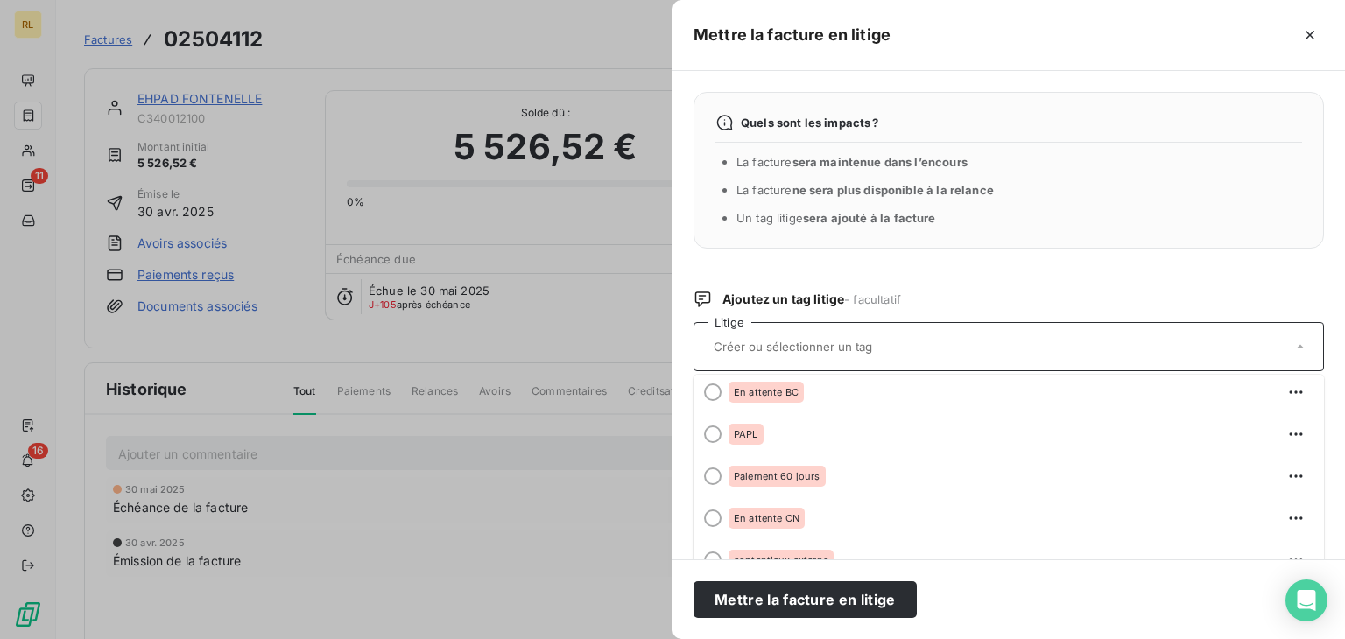  What do you see at coordinates (781, 560) in the screenshot?
I see `span: contentieux externe` at bounding box center [781, 560].